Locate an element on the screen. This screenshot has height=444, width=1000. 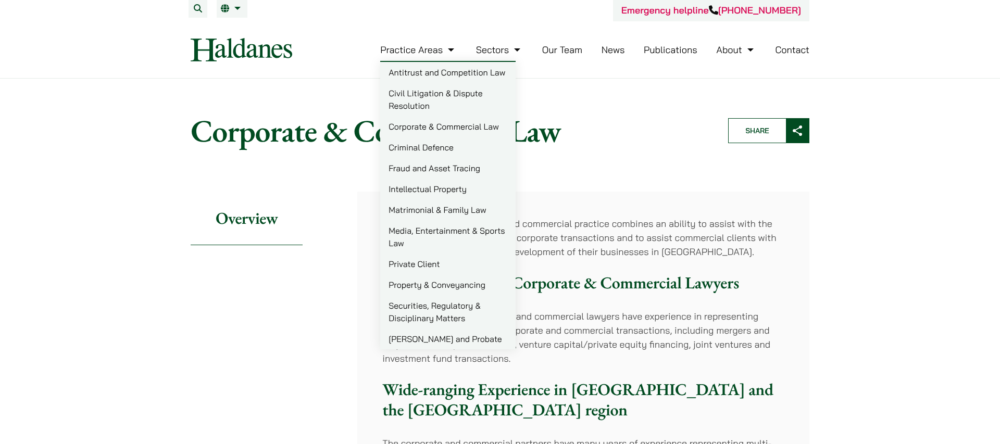
a: Practice Areas is located at coordinates (418, 49).